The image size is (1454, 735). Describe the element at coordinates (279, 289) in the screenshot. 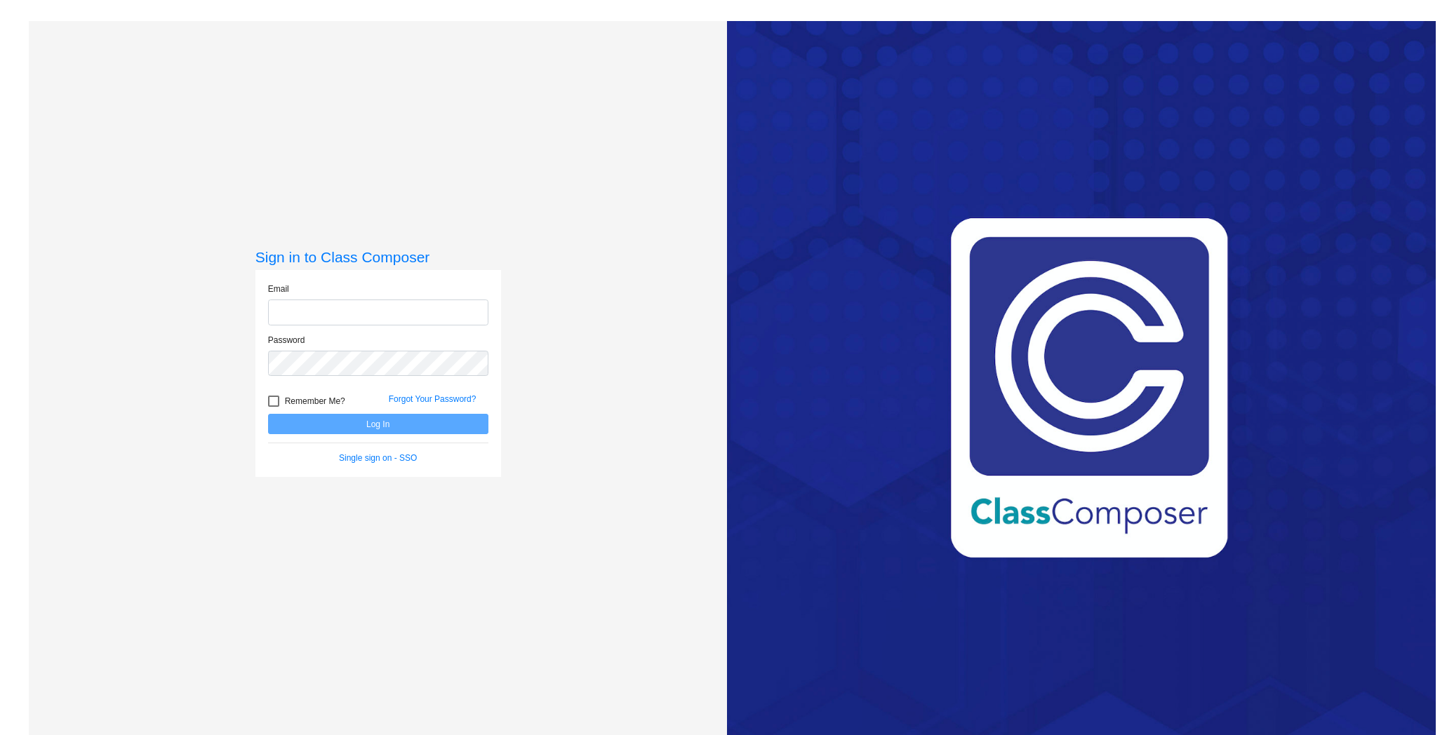

I see `label: Email` at that location.